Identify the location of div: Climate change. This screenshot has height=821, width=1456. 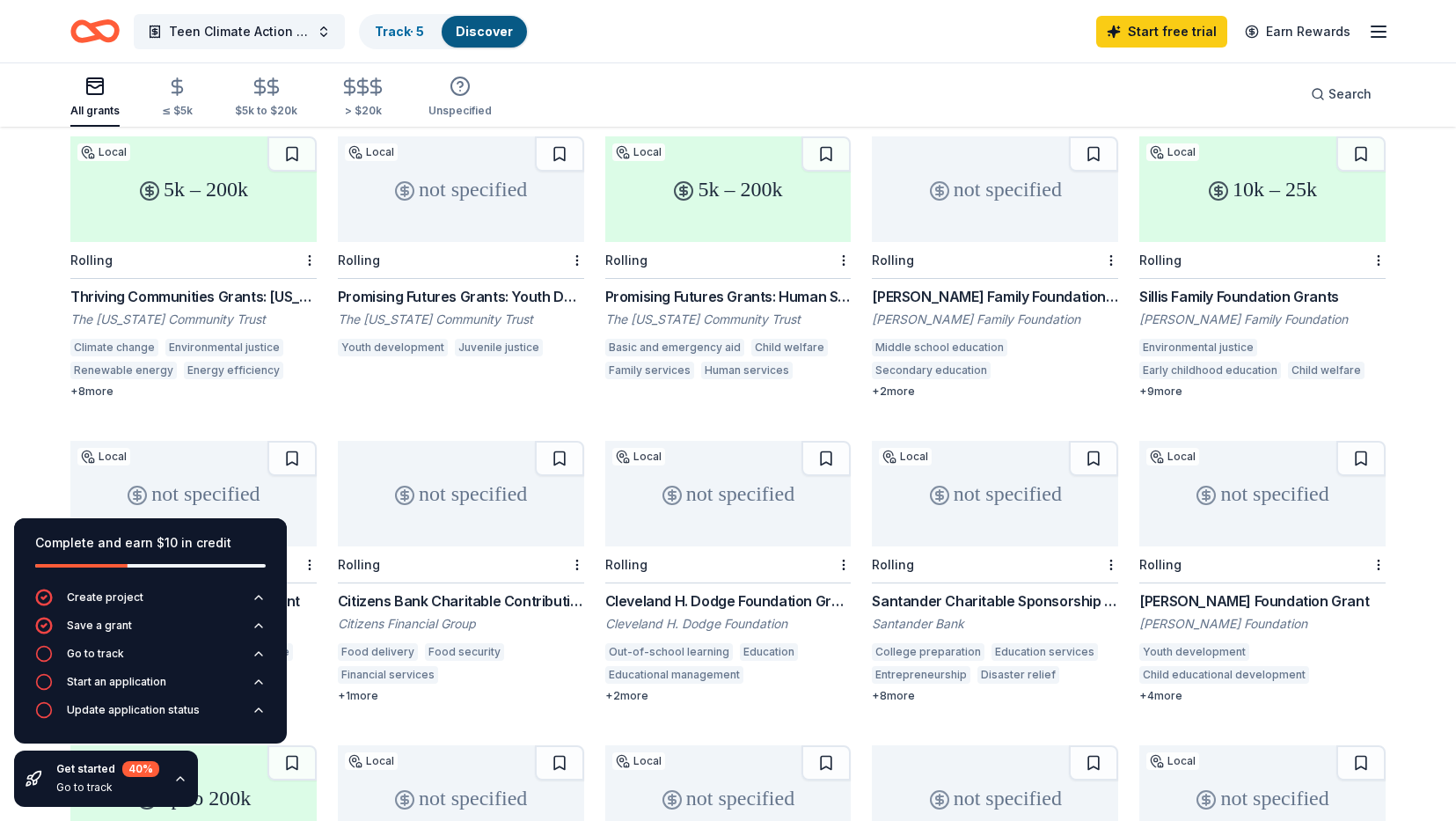
(115, 348).